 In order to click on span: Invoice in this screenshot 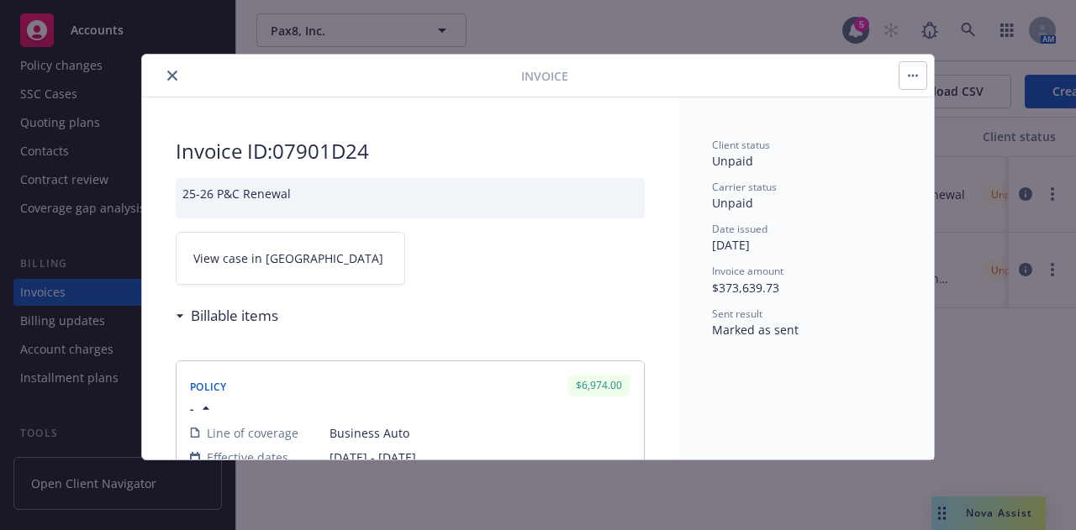, I will do `click(545, 76)`.